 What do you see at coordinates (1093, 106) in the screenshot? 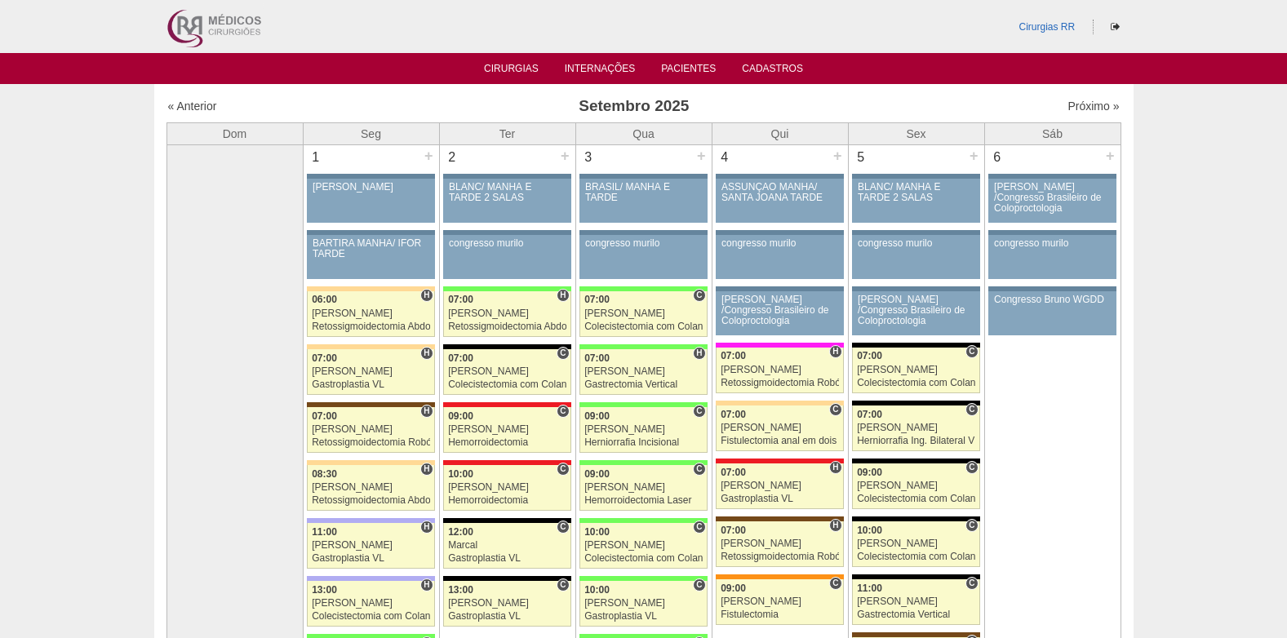
I see `a: Próximo »` at bounding box center [1093, 106].